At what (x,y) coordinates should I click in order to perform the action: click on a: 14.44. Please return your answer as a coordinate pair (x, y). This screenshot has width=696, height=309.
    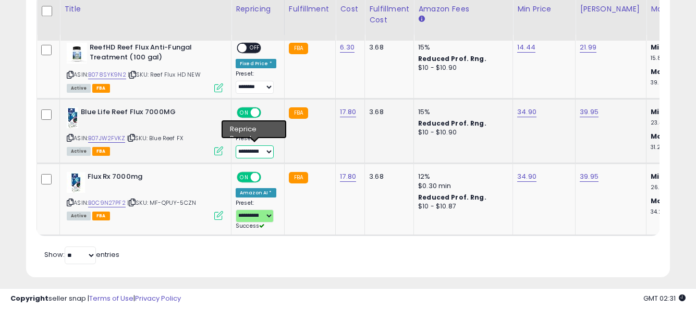
    Looking at the image, I should click on (526, 47).